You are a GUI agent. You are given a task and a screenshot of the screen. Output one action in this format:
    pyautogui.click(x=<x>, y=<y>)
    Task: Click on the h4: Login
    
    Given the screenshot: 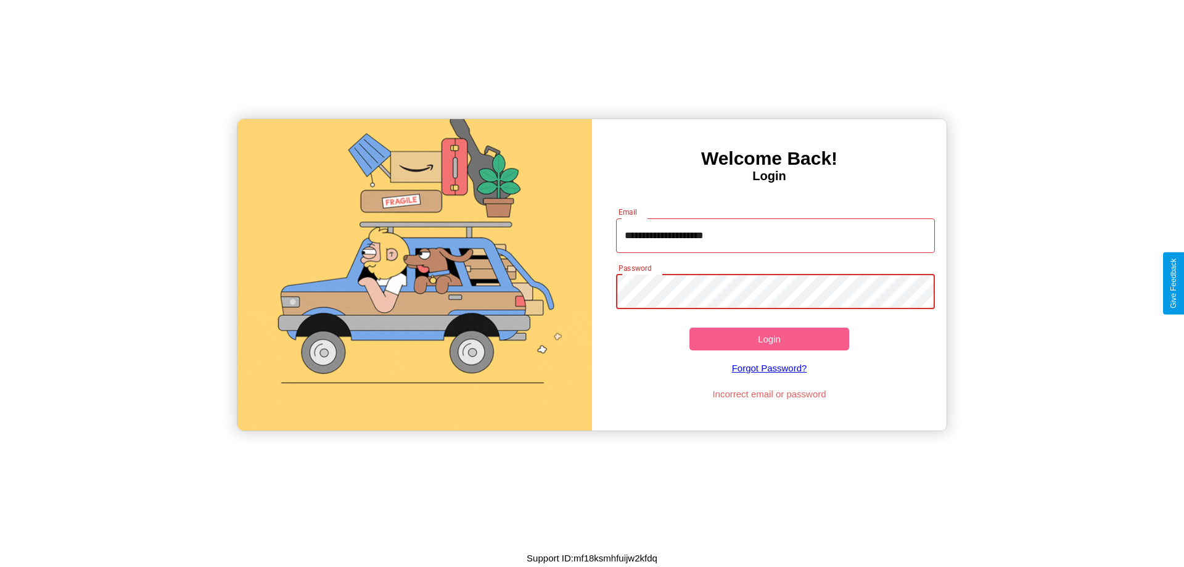 What is the action you would take?
    pyautogui.click(x=769, y=176)
    